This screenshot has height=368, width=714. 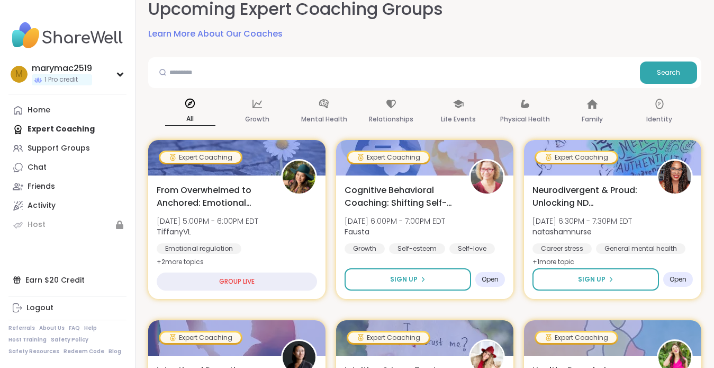 I want to click on img: TiffanyVL, so click(x=299, y=177).